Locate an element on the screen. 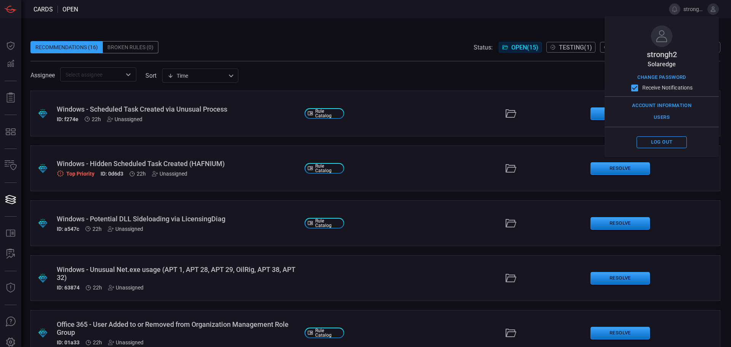  div: Windows - Potential DLL Sideloading via LicensingDiag is located at coordinates (177, 219).